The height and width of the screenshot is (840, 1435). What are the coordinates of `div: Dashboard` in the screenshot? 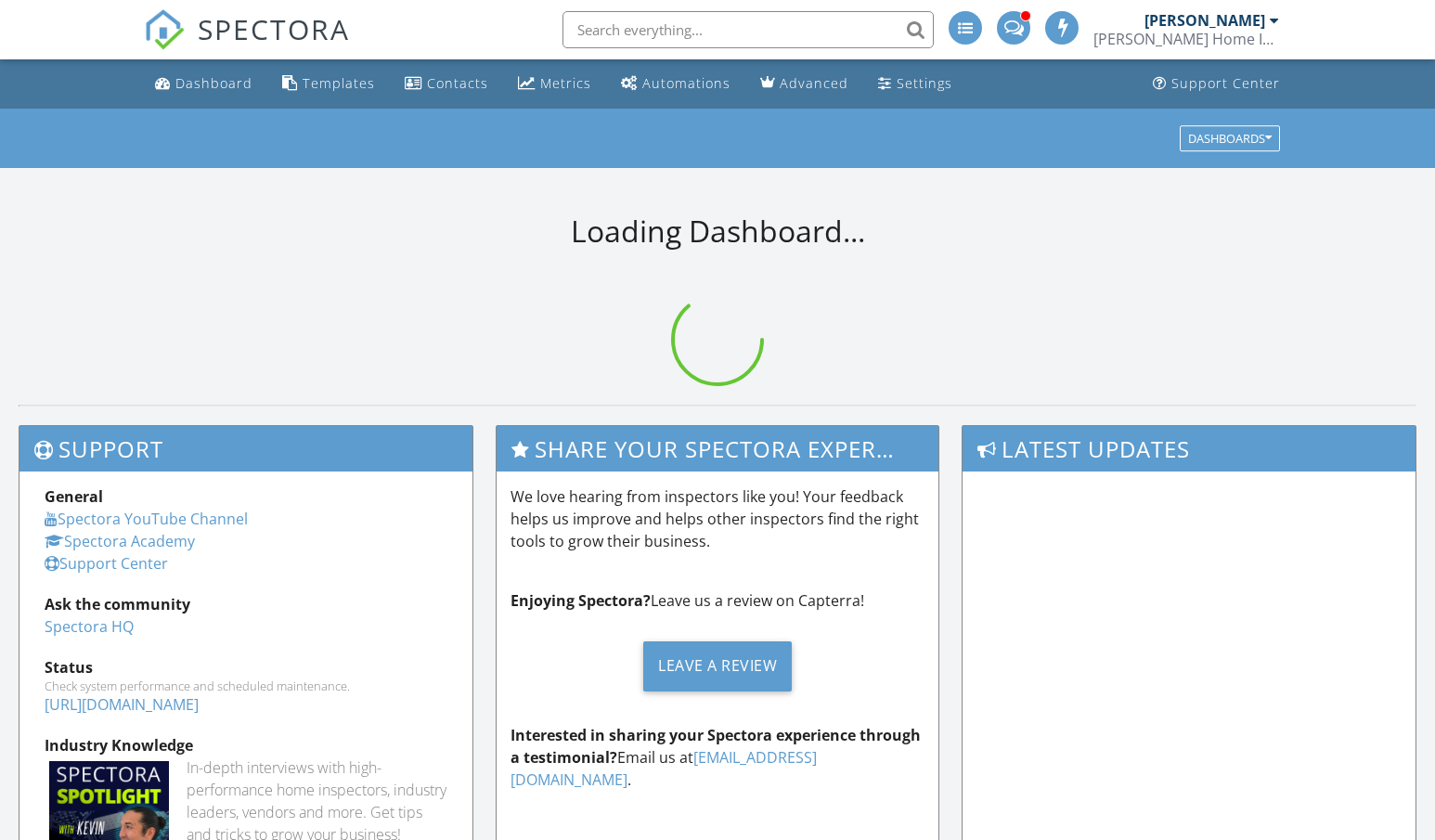 It's located at (213, 83).